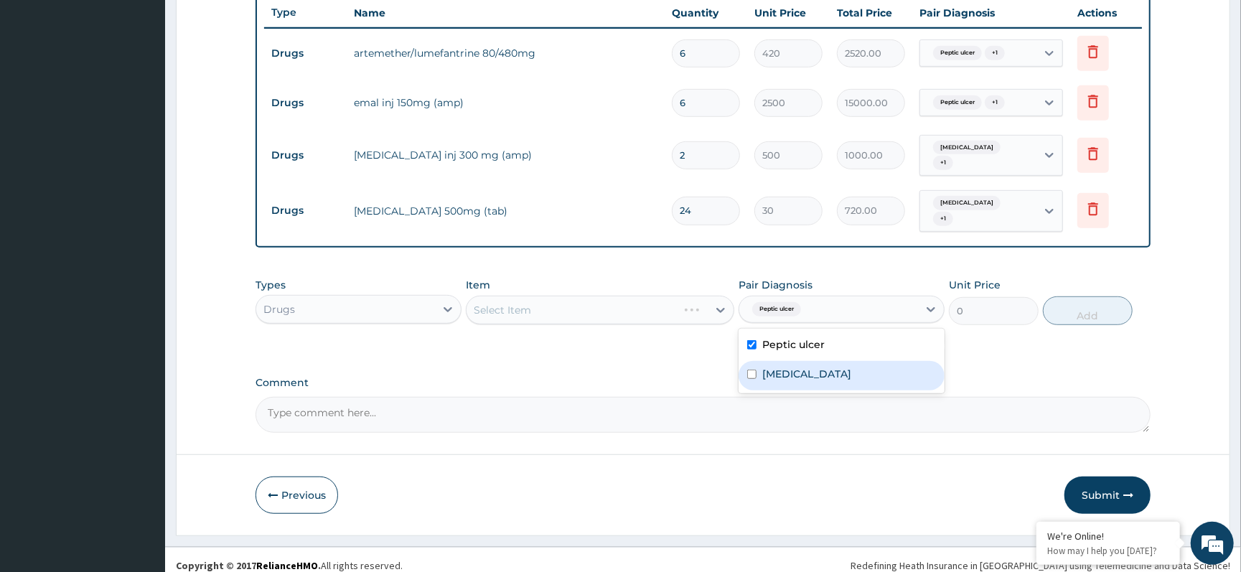 This screenshot has width=1241, height=572. I want to click on strong: Copyright © 2017 ., so click(248, 566).